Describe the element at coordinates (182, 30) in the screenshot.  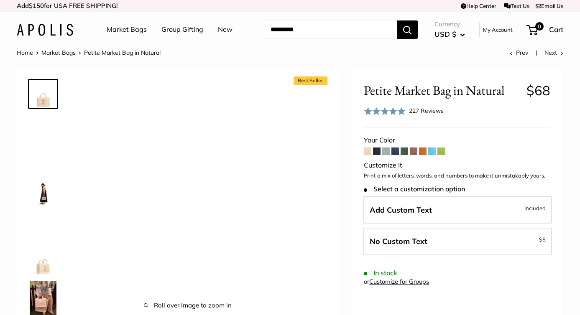
I see `a: Group Gifting` at that location.